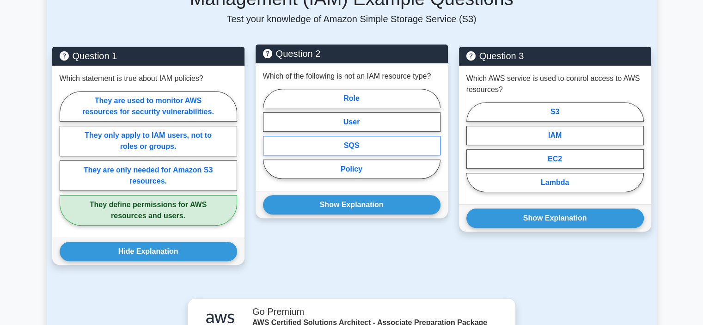 Image resolution: width=703 pixels, height=325 pixels. Describe the element at coordinates (555, 56) in the screenshot. I see `h5: Question 3` at that location.